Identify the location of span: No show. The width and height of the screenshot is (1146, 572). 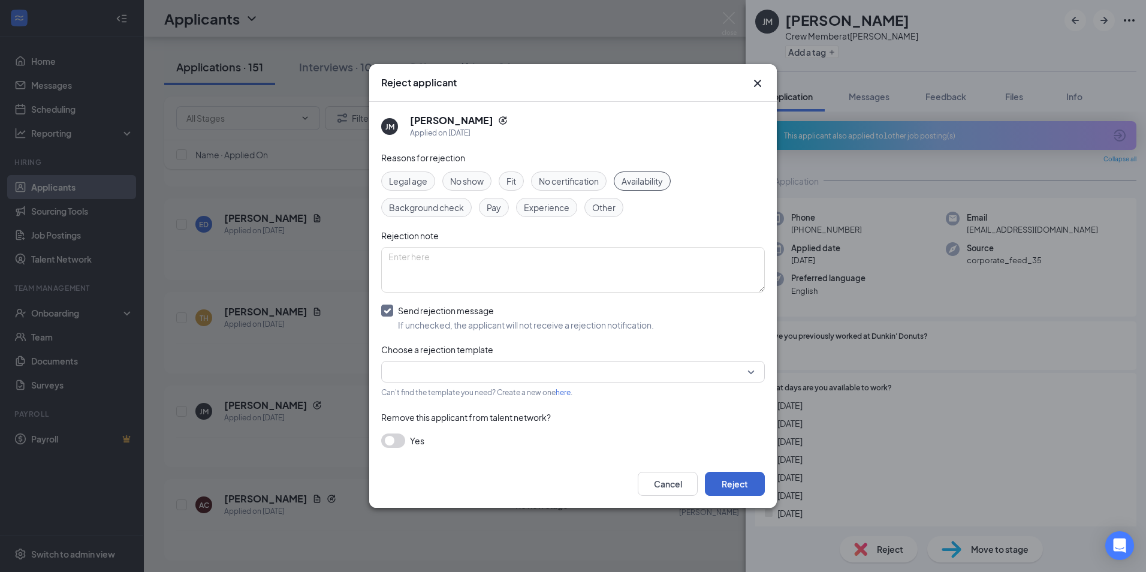
(467, 181).